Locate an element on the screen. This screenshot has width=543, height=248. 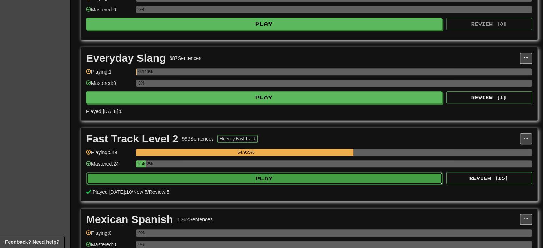
button: Review (1) is located at coordinates (489, 97).